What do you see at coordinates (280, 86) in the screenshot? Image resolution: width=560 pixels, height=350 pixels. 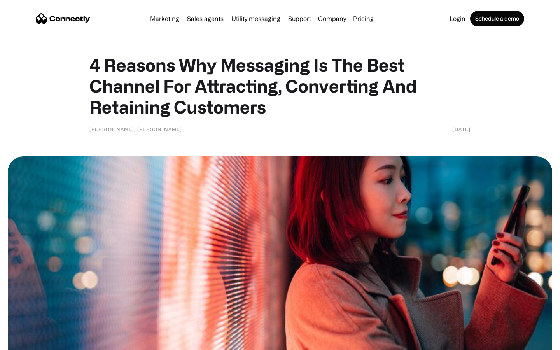 I see `h1: 4 Reasons Why Messaging Is The Best Channel For Attracting, Converting And Retaining Customers` at bounding box center [280, 86].